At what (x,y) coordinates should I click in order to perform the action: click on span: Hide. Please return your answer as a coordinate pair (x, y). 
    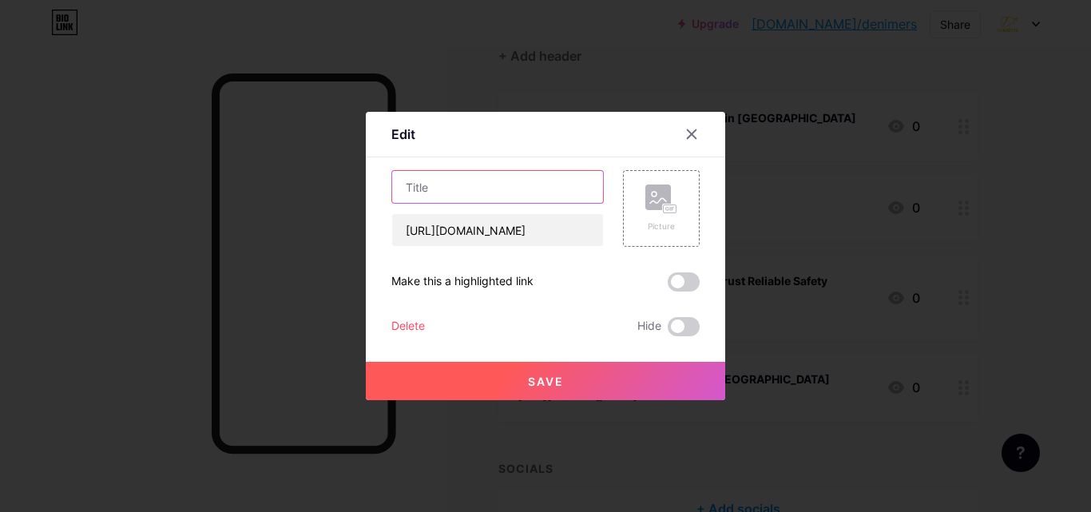
    Looking at the image, I should click on (649, 327).